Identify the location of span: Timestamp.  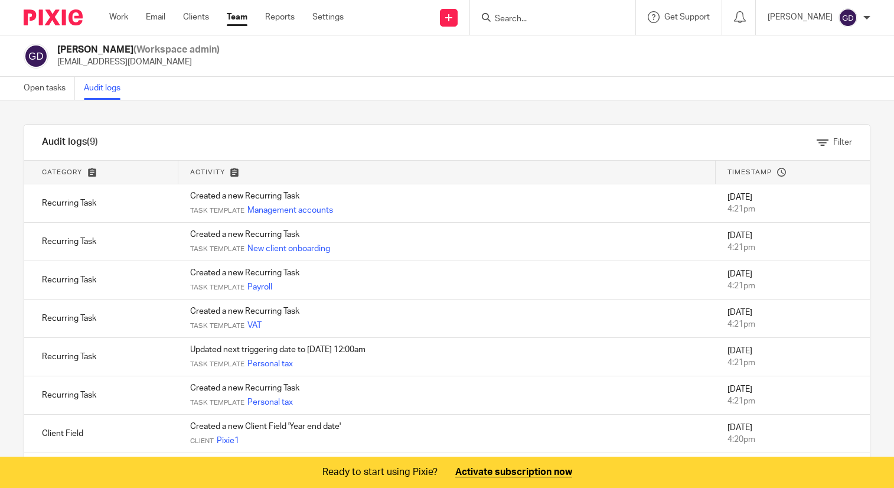
(749, 172).